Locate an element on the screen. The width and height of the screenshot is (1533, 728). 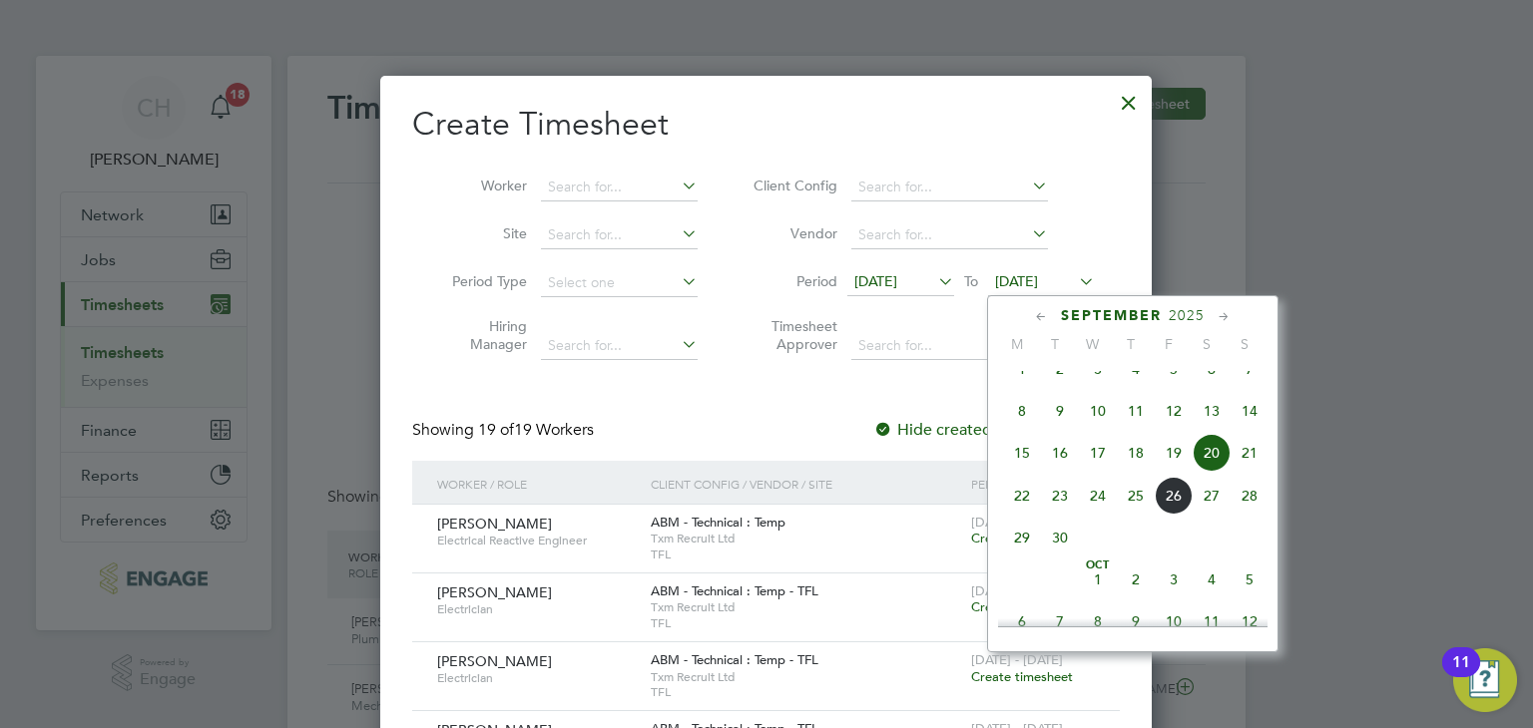
span: 30 is located at coordinates (1060, 538).